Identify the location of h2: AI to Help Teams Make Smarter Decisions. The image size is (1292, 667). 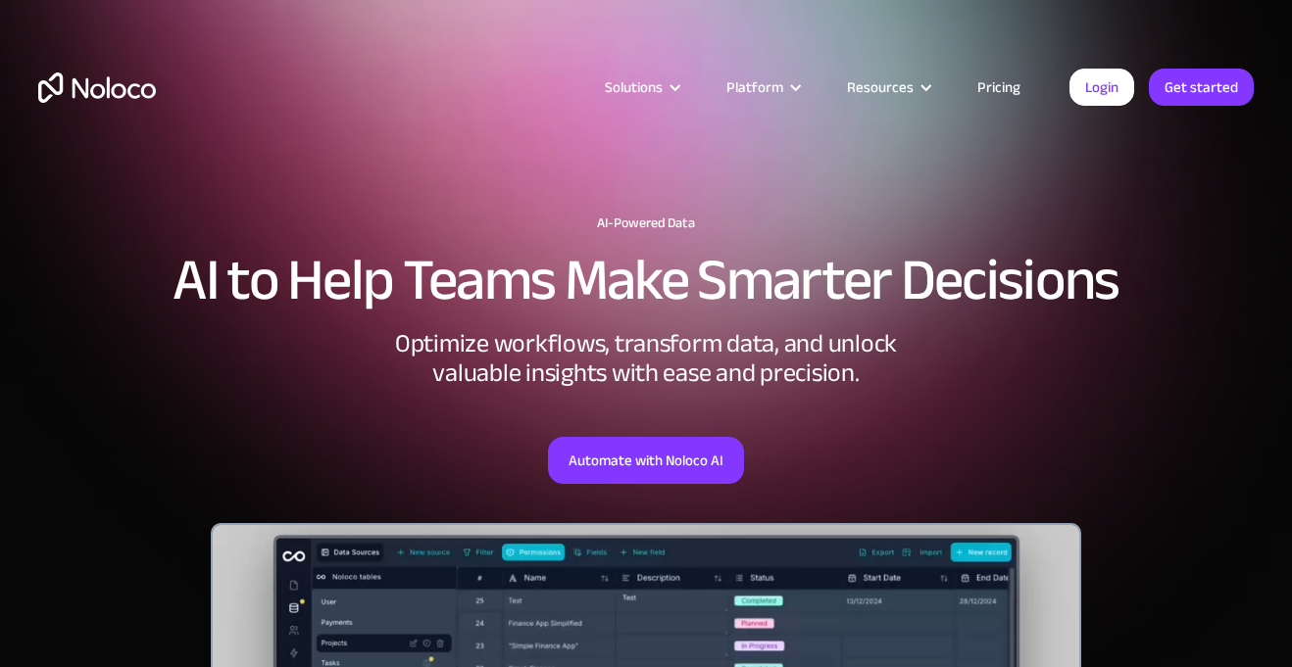
(646, 280).